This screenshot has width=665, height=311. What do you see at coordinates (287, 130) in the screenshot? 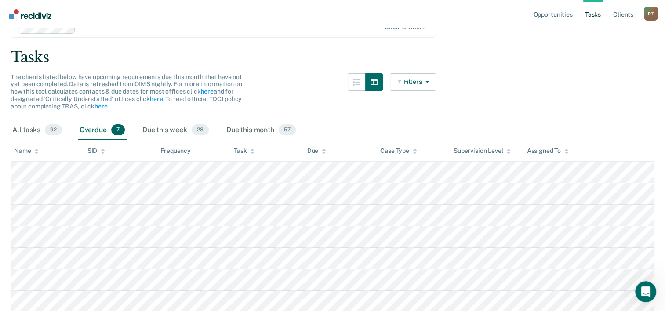
I see `span: 57` at bounding box center [287, 130].